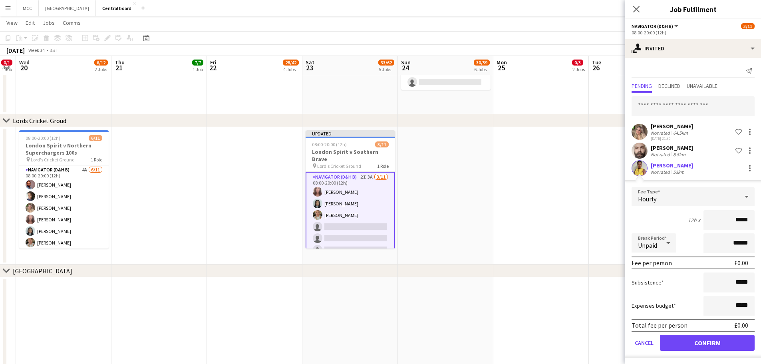  Describe the element at coordinates (120, 62) in the screenshot. I see `span: Thu` at that location.